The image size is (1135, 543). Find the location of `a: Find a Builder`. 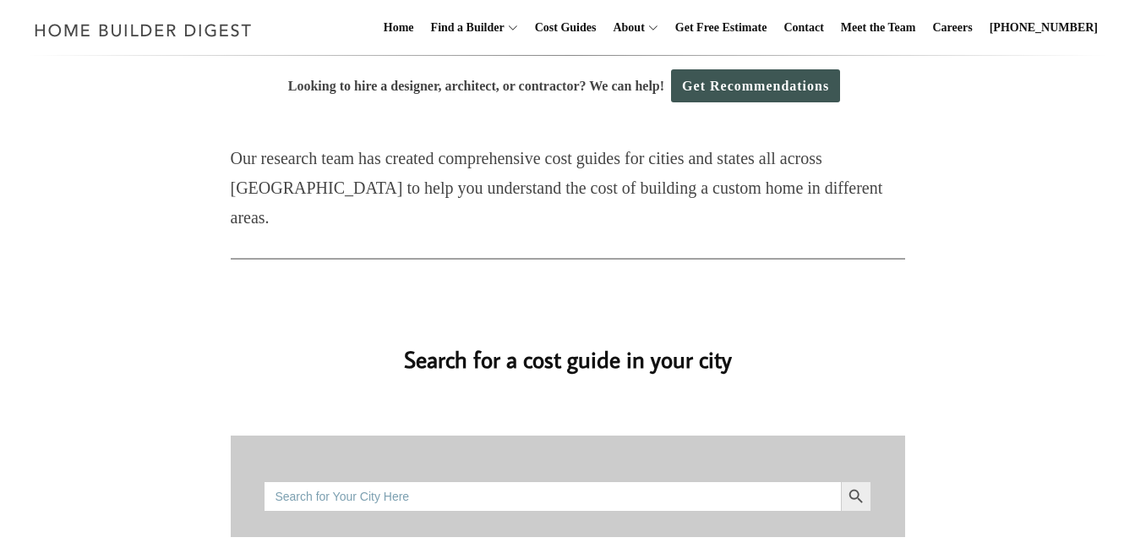

a: Find a Builder is located at coordinates (464, 28).